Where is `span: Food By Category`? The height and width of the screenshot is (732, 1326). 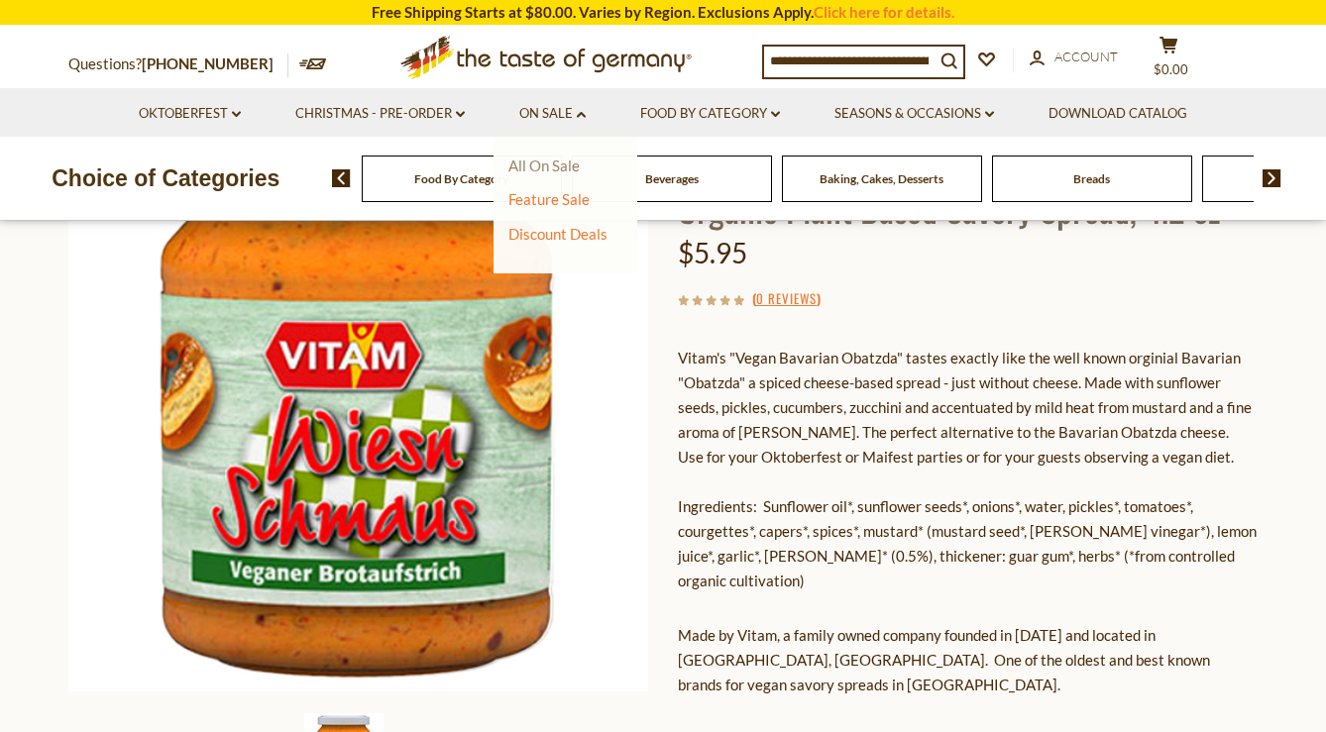 span: Food By Category is located at coordinates (461, 178).